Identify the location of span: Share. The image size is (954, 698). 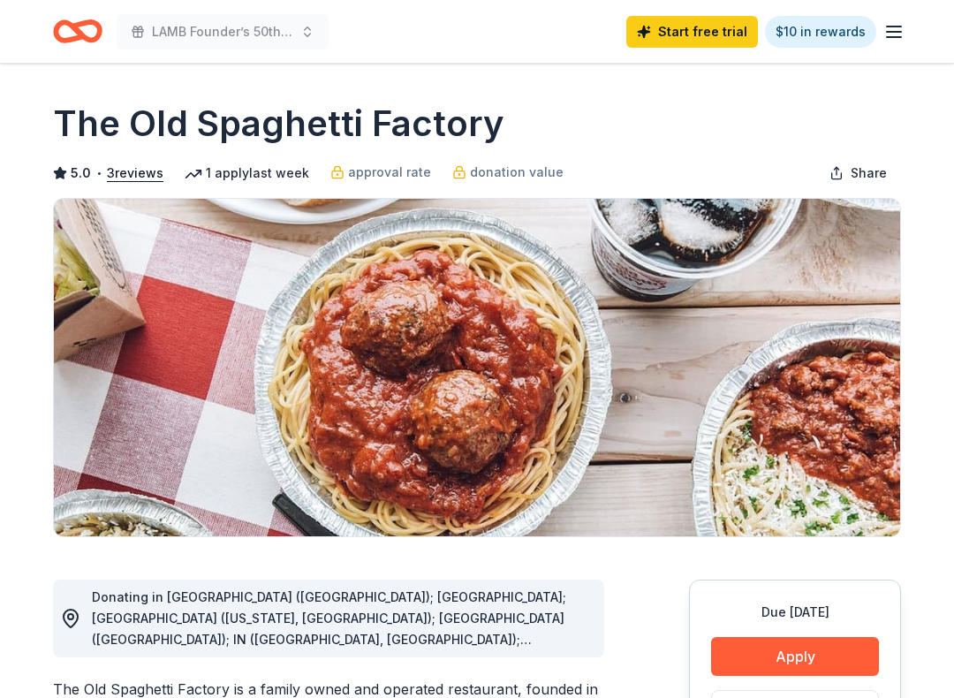
(869, 173).